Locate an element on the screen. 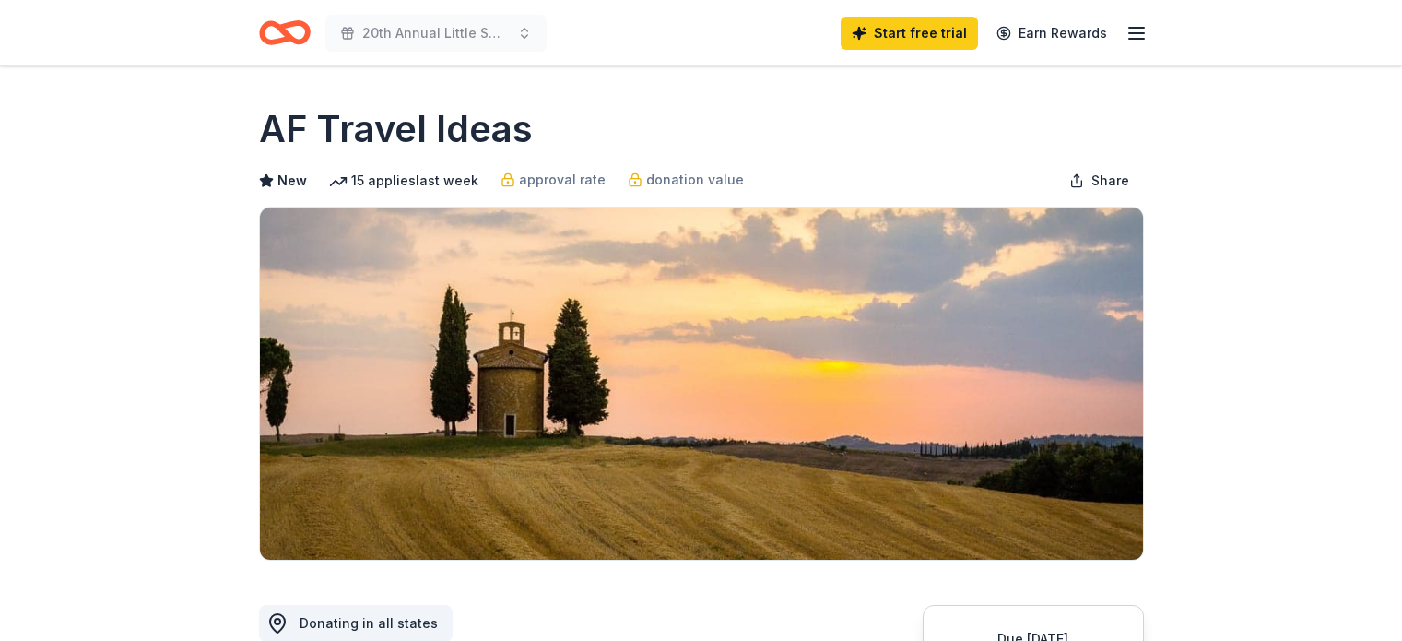 This screenshot has height=641, width=1402. span: New is located at coordinates (292, 181).